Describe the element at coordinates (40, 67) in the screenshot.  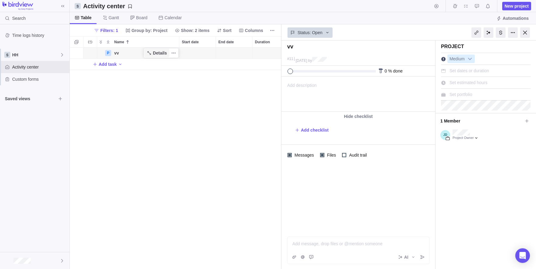
I see `span: Activity center` at that location.